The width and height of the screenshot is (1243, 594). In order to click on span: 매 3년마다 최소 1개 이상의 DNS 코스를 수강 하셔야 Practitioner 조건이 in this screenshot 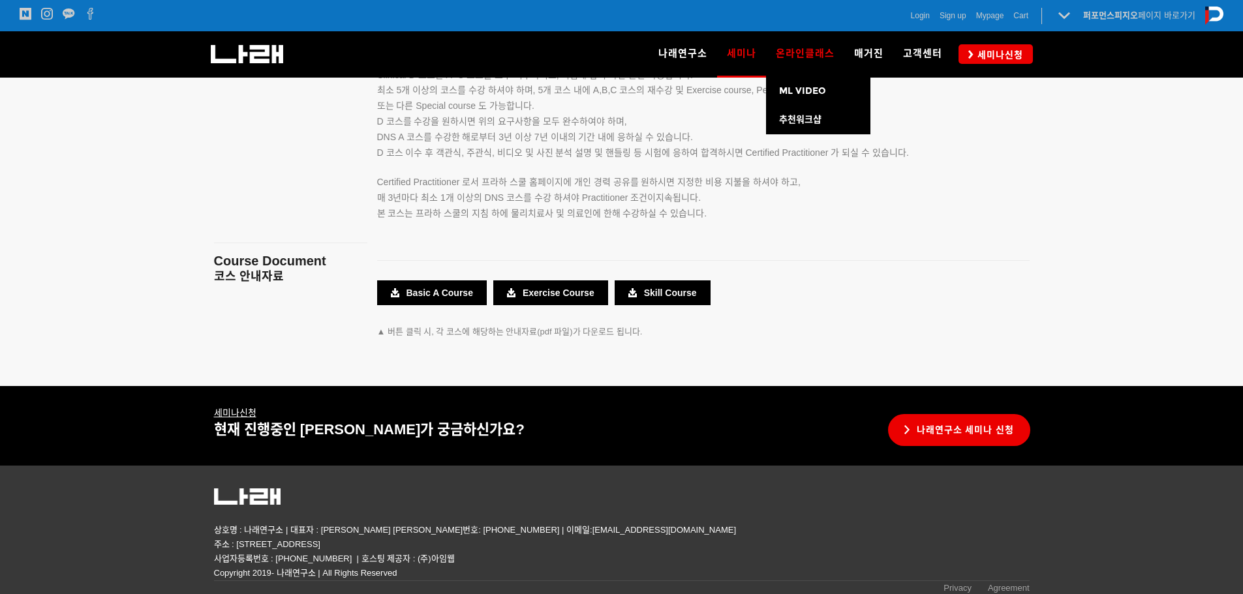, I will do `click(517, 198)`.